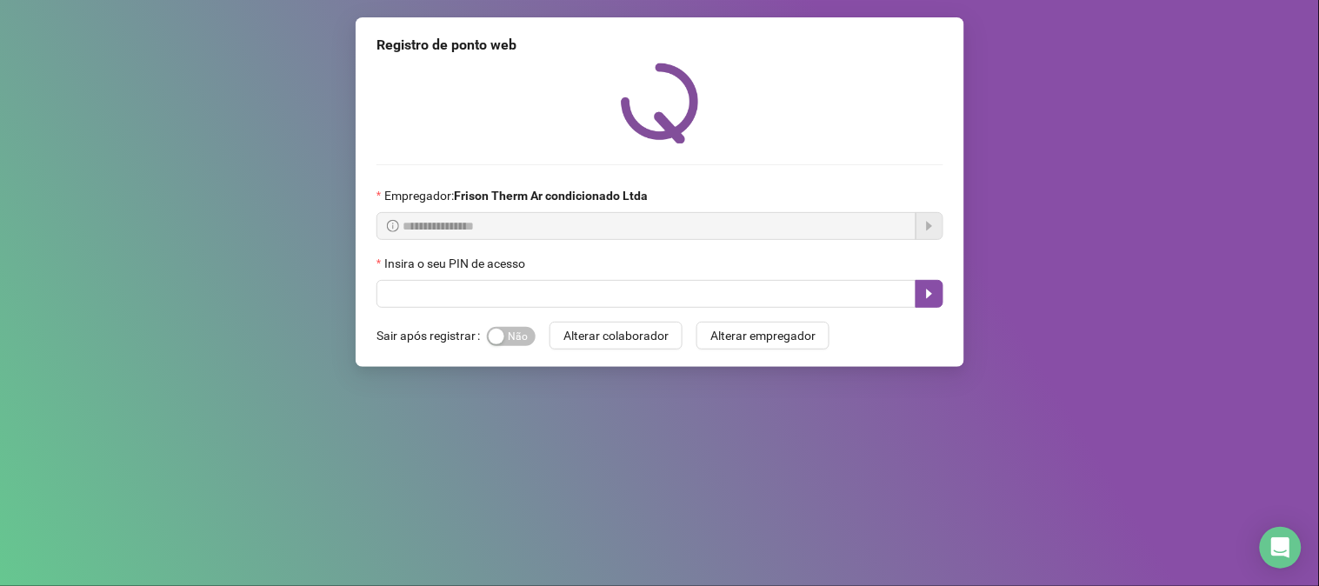 The width and height of the screenshot is (1319, 586). Describe the element at coordinates (431, 336) in the screenshot. I see `label: Sair após registrar` at that location.